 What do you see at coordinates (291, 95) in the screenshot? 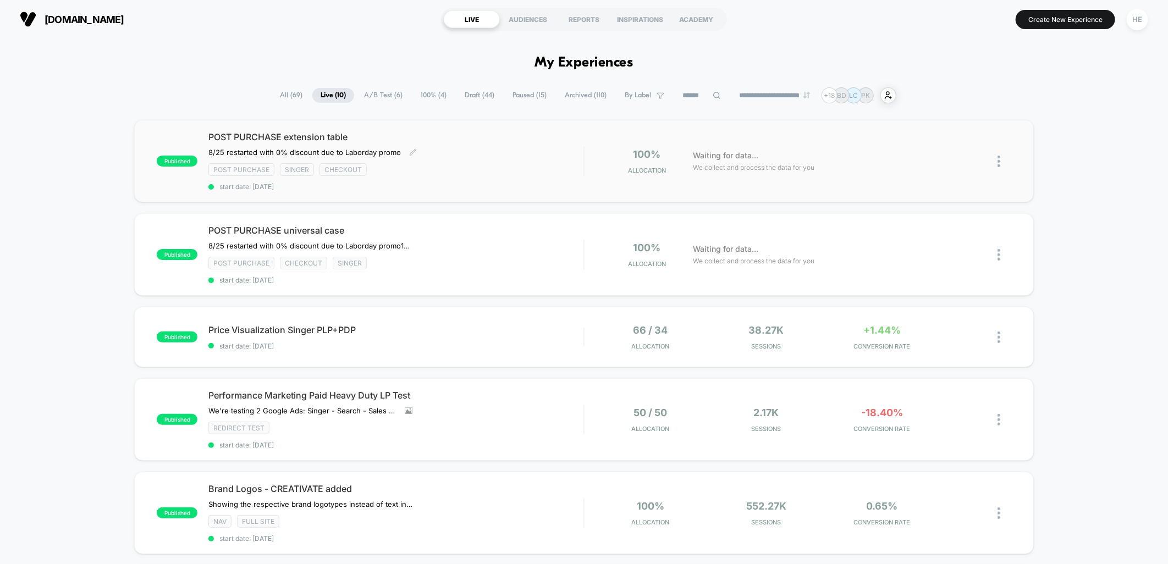
I see `span: All ( 69 )` at bounding box center [291, 95].